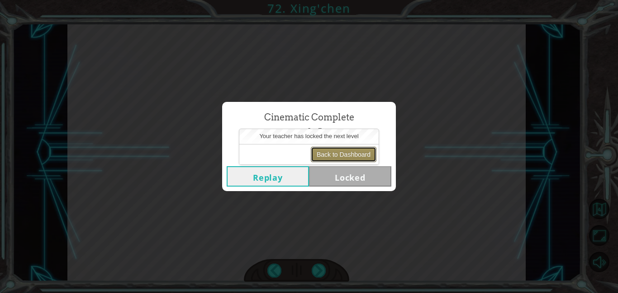  I want to click on span: Your teacher has locked the next level, so click(308, 136).